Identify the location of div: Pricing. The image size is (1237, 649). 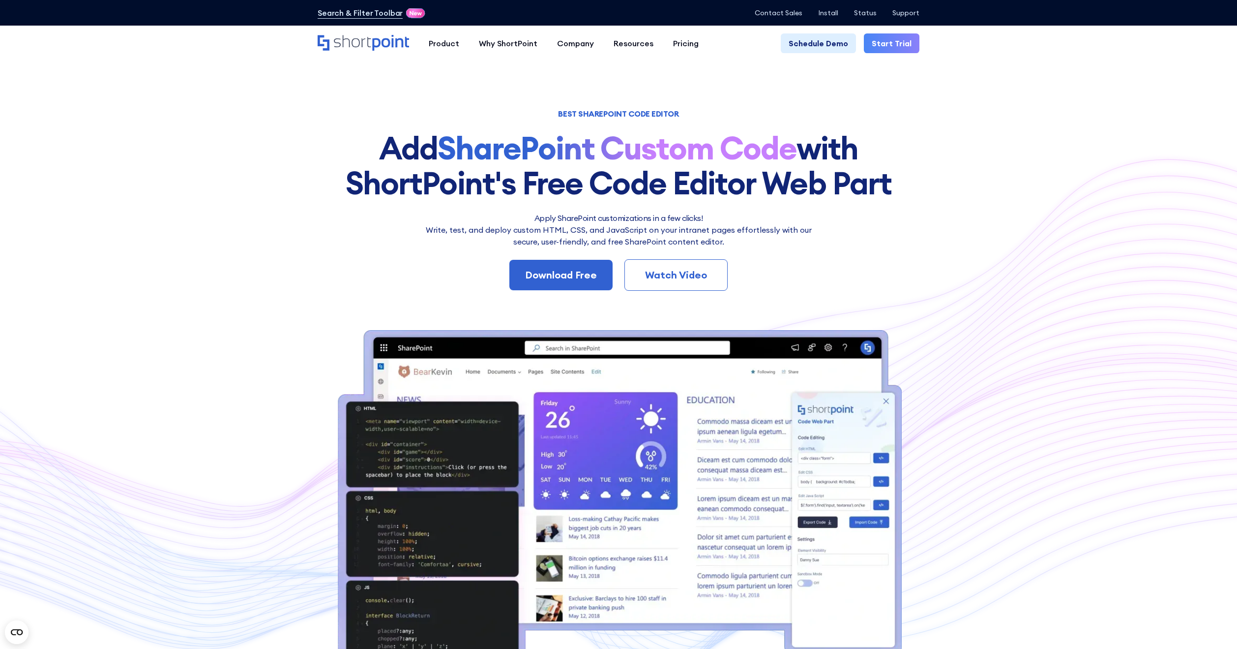
(686, 43).